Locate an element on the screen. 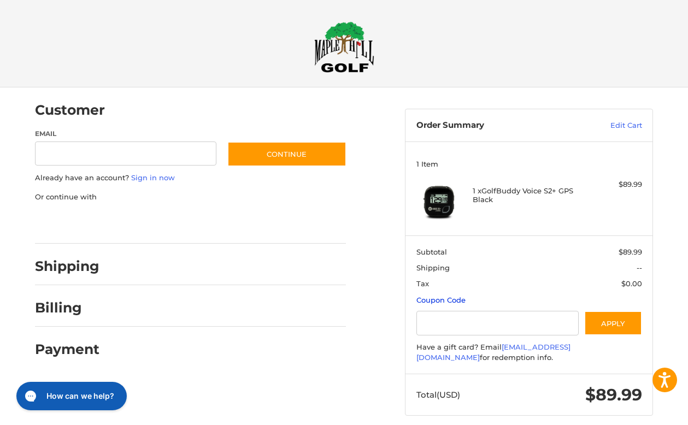 This screenshot has width=688, height=425. div: $89.99 is located at coordinates (613, 185).